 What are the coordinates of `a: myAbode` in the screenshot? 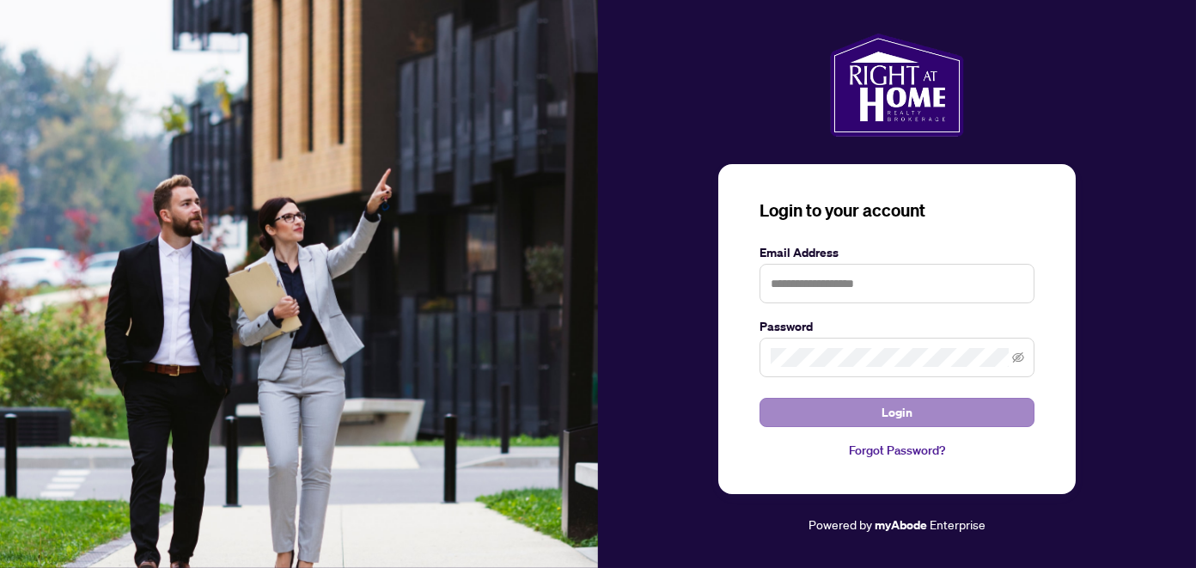 It's located at (901, 525).